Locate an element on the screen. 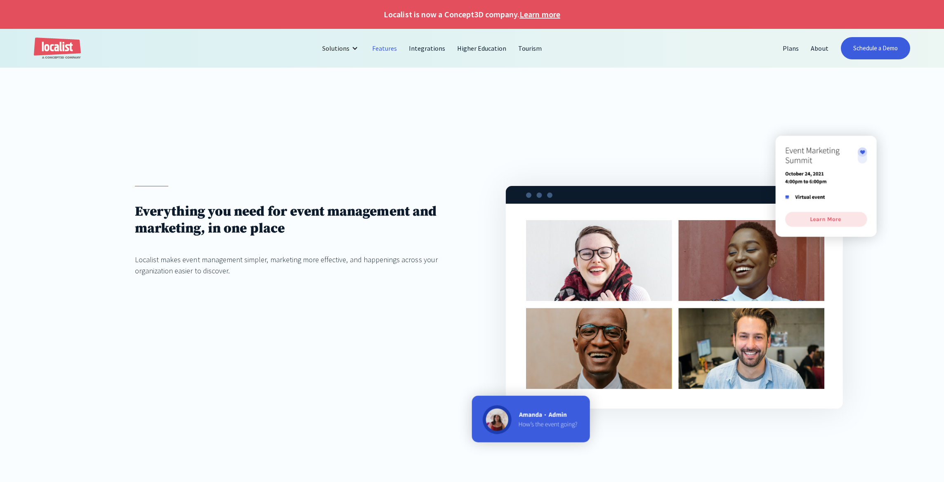  a: home is located at coordinates (57, 48).